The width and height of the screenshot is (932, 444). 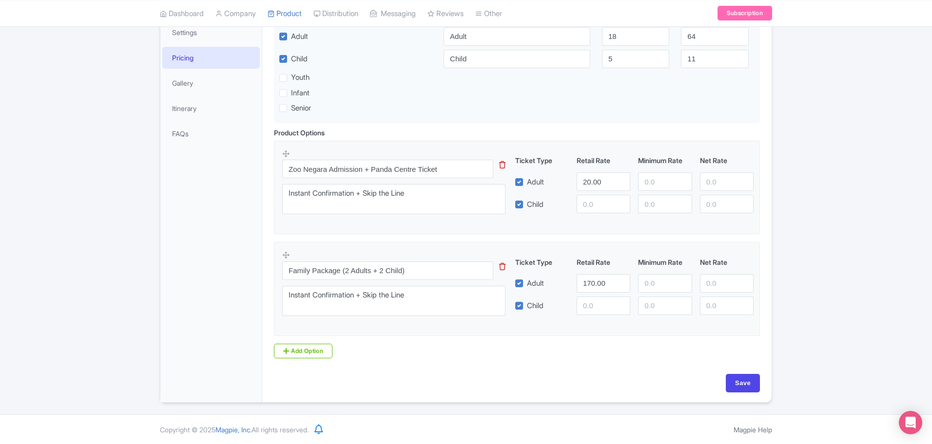 I want to click on div: Open Intercom Messenger, so click(x=910, y=423).